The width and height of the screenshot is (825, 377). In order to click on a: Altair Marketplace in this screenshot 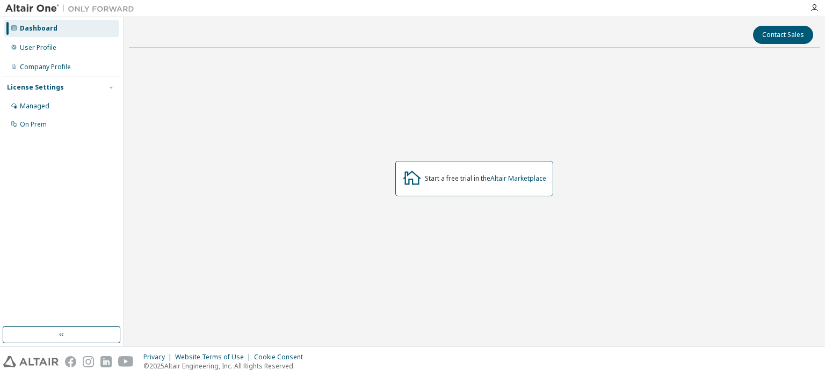, I will do `click(518, 178)`.